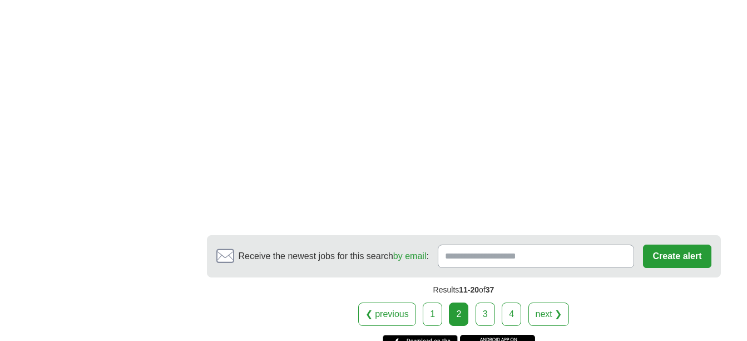  Describe the element at coordinates (469, 289) in the screenshot. I see `span: 11-20` at that location.